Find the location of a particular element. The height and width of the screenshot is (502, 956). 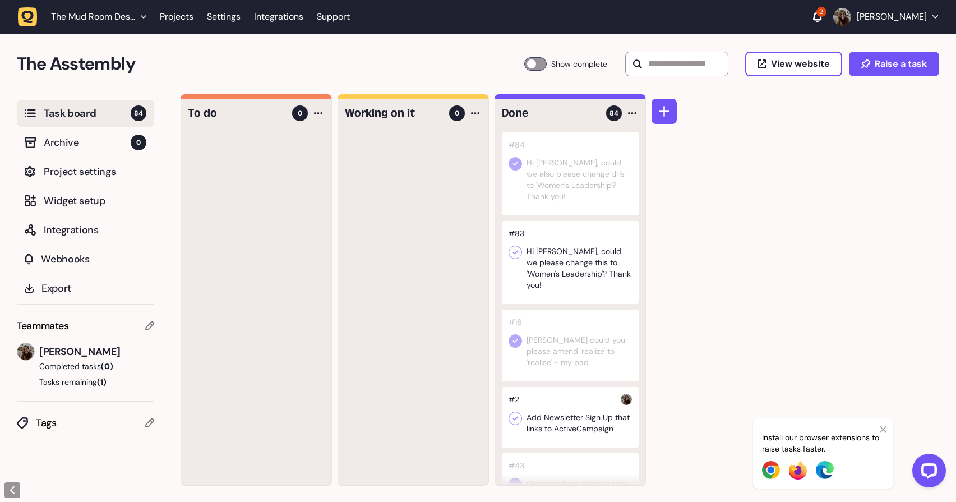

span: Task board is located at coordinates (87, 113).